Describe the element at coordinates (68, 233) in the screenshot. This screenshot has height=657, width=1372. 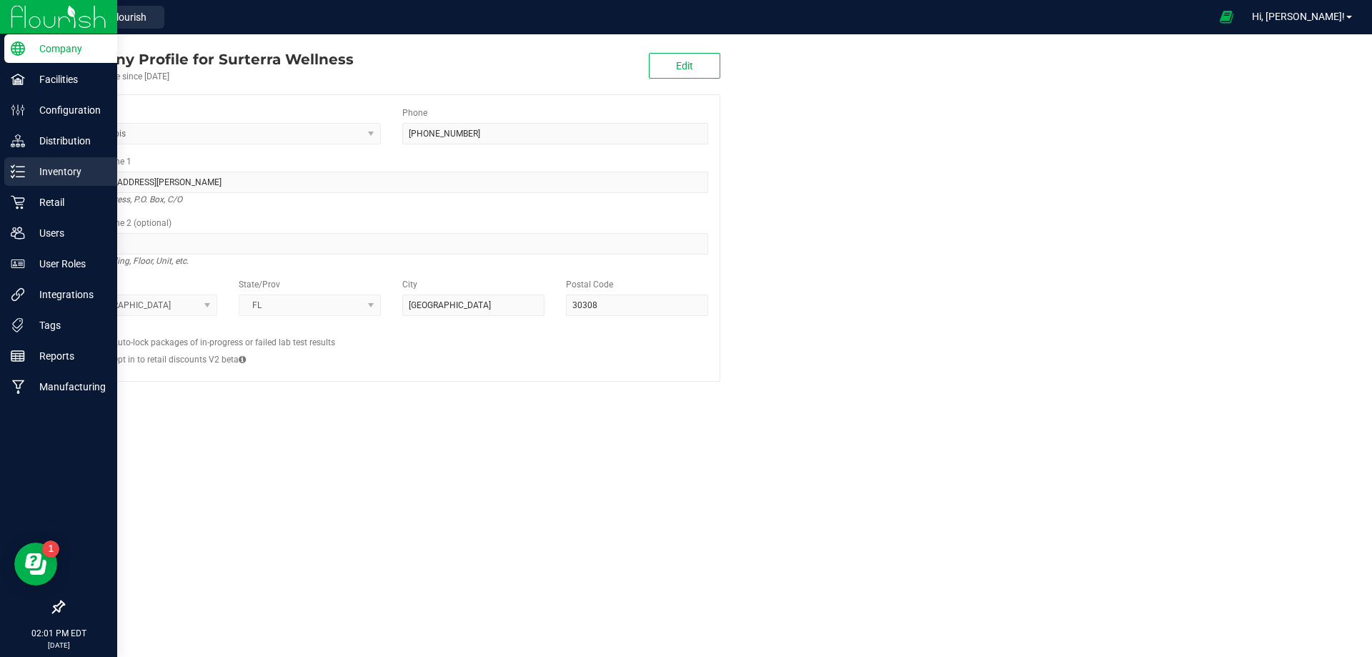
I see `p: Users` at that location.